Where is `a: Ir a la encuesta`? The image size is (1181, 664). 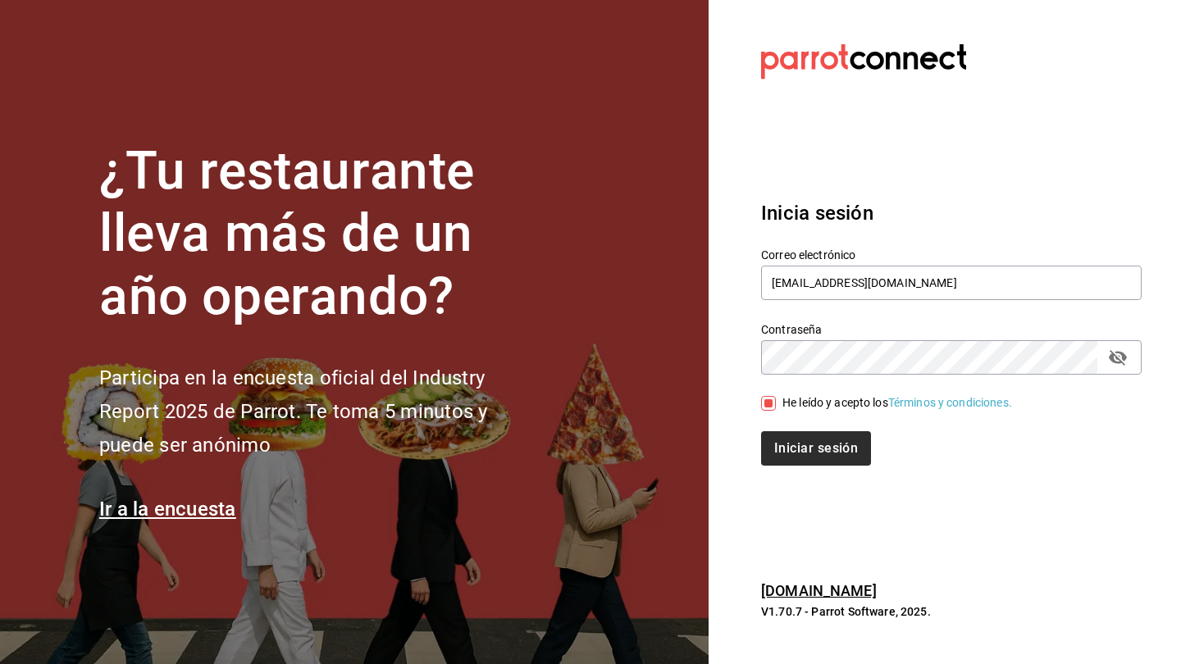
a: Ir a la encuesta is located at coordinates (167, 509).